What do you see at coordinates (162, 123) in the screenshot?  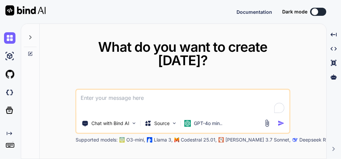 I see `p: Source` at bounding box center [162, 123].